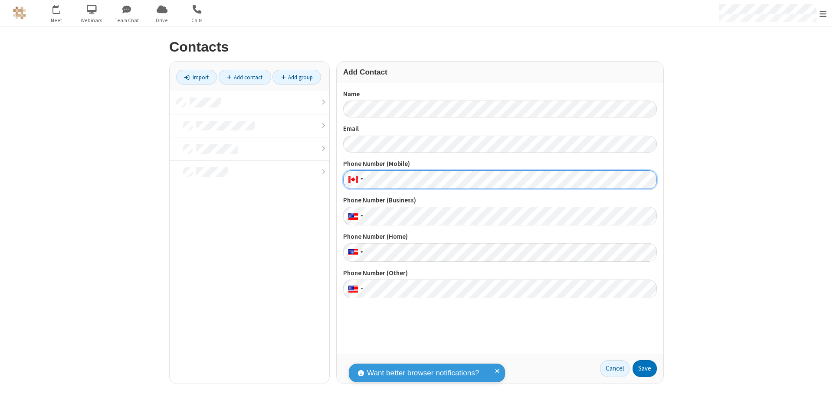  What do you see at coordinates (355, 180) in the screenshot?
I see `div: Canada: + 1` at bounding box center [355, 180].